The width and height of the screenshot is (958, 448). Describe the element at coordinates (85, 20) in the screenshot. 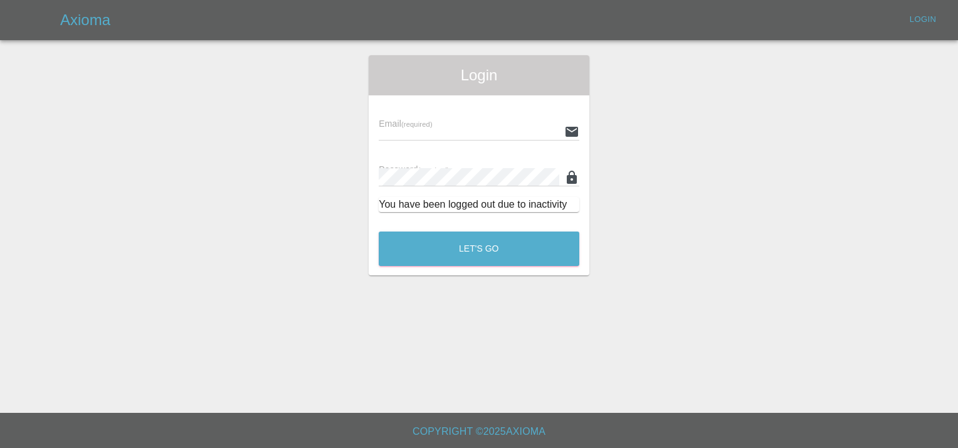

I see `h5: Axioma` at that location.